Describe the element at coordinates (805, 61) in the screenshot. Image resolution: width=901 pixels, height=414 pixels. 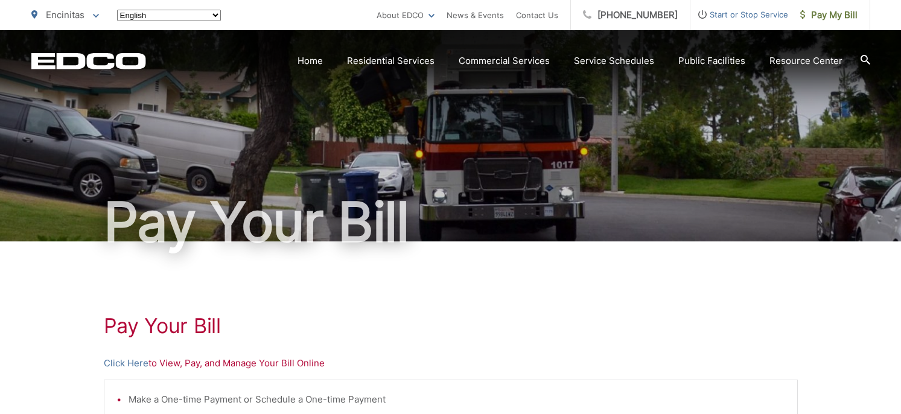
I see `a: Resource Center` at that location.